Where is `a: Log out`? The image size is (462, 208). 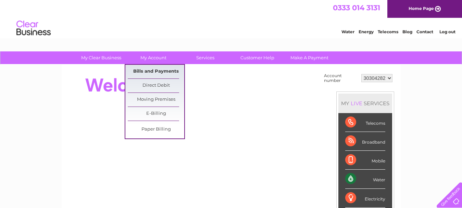 a: Log out is located at coordinates (447, 31).